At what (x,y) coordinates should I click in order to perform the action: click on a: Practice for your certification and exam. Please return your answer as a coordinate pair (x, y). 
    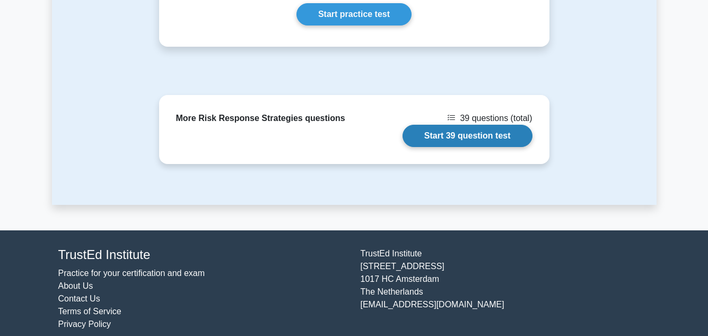
    Looking at the image, I should click on (131, 273).